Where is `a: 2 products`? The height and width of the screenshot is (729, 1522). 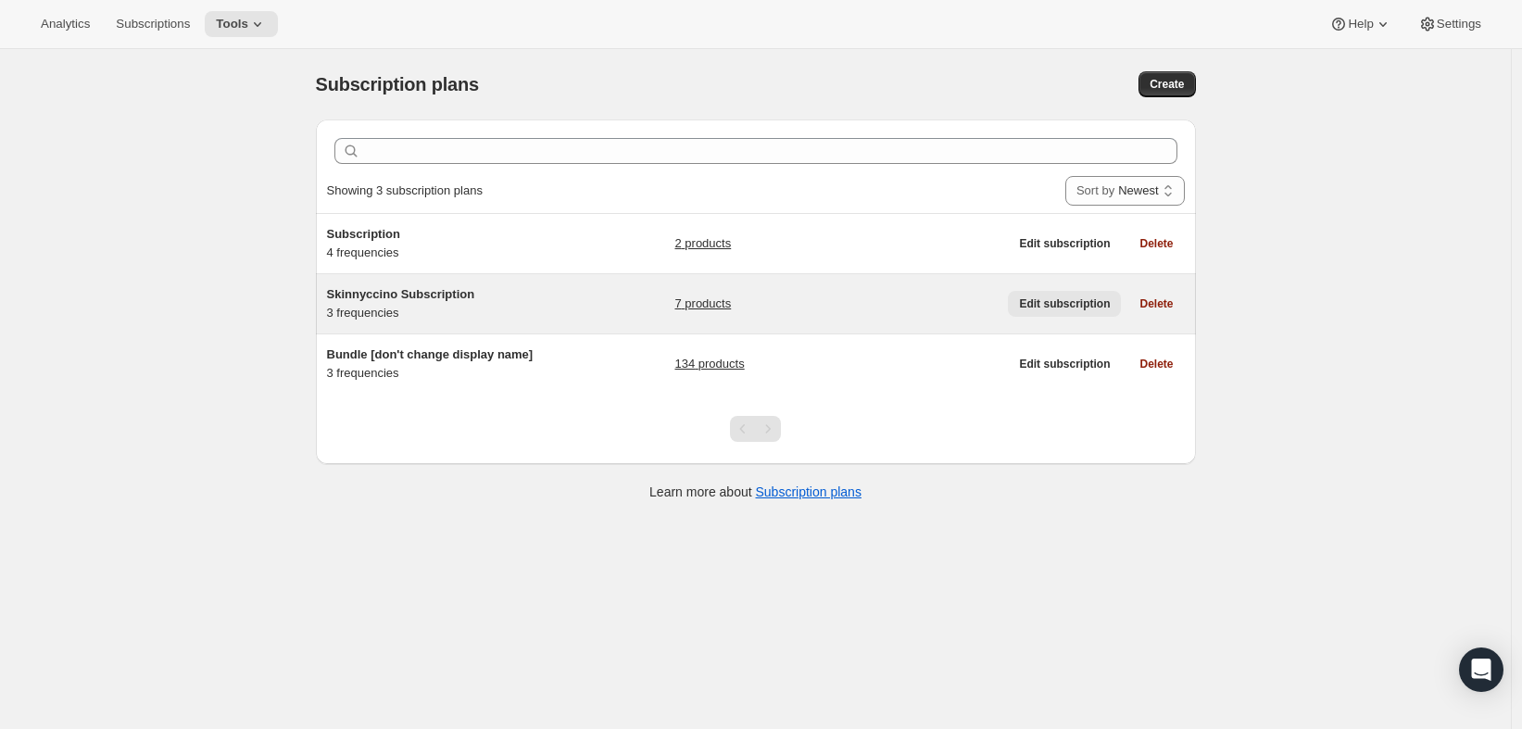
a: 2 products is located at coordinates (702, 244).